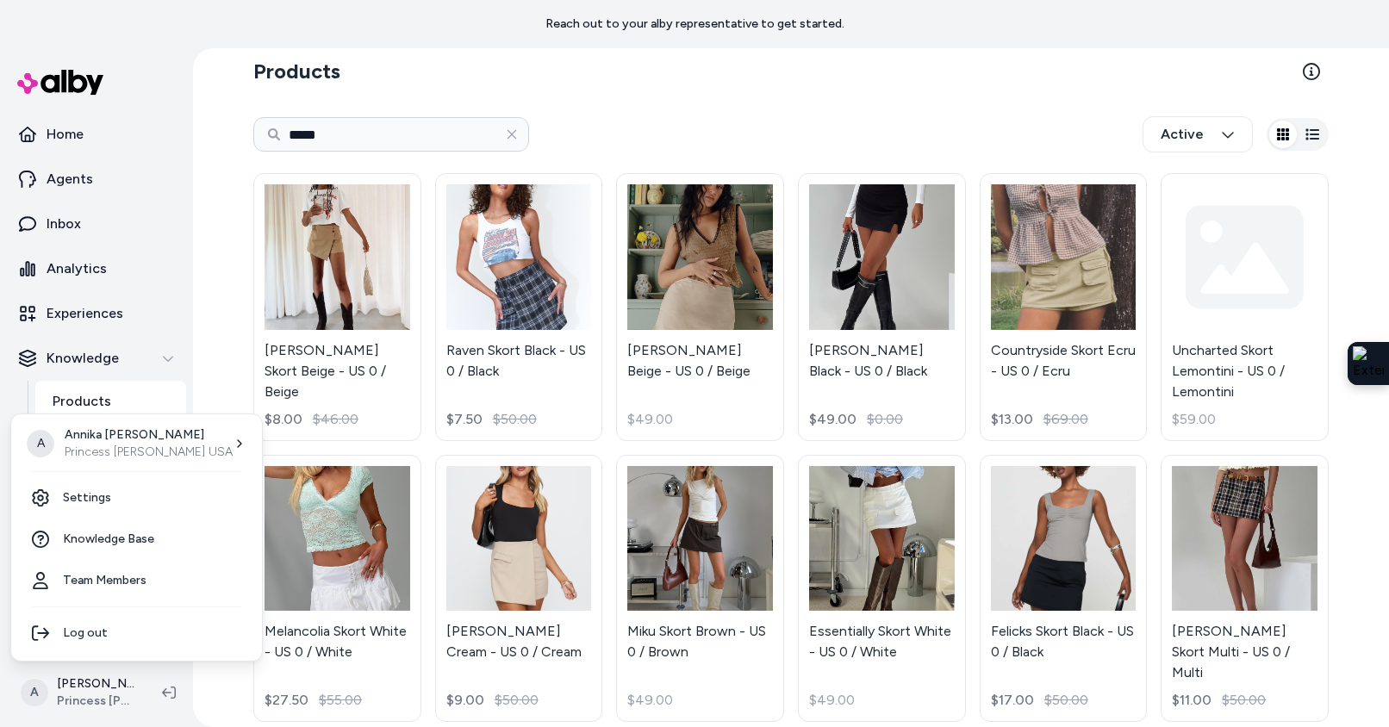 This screenshot has height=727, width=1389. I want to click on a: Settings, so click(136, 498).